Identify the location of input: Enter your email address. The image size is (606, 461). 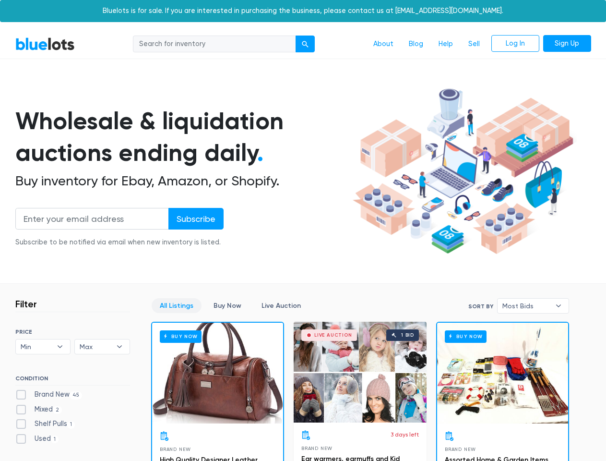
(92, 218).